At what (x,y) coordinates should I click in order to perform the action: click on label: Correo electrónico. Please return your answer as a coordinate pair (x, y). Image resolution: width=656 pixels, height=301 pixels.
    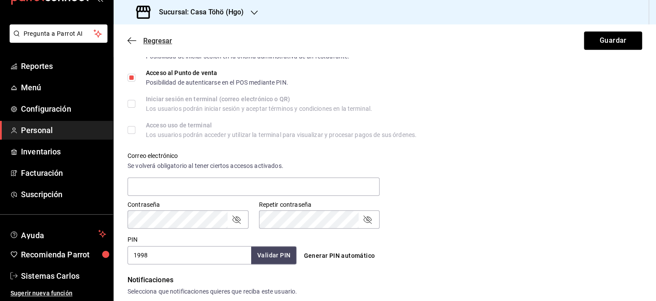
    Looking at the image, I should click on (253, 156).